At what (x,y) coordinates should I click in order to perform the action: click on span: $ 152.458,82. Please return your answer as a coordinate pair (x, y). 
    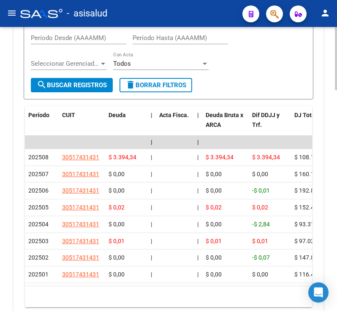
    Looking at the image, I should click on (311, 208).